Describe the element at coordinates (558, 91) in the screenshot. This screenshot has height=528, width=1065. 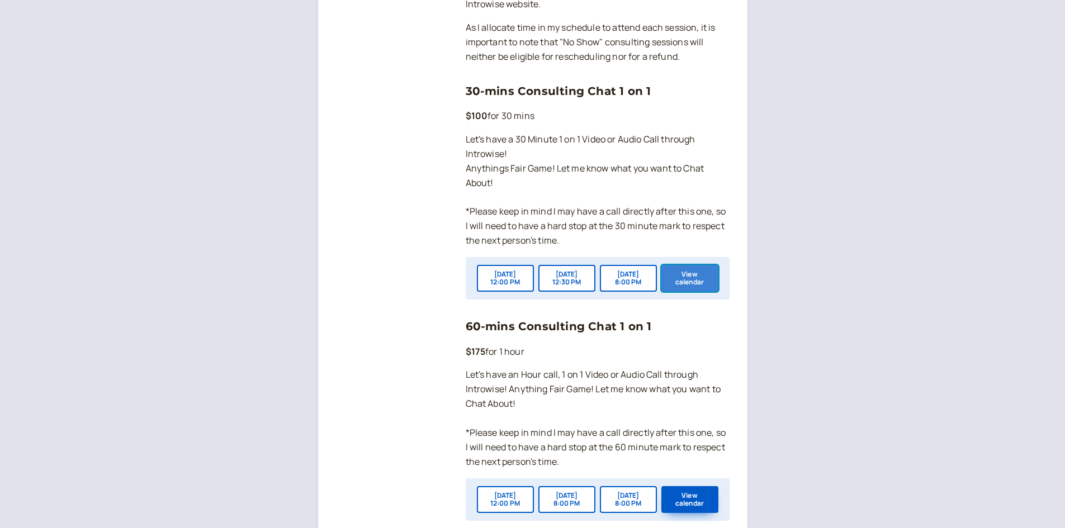
I see `a: 30-mins Consulting Chat 1 on 1` at that location.